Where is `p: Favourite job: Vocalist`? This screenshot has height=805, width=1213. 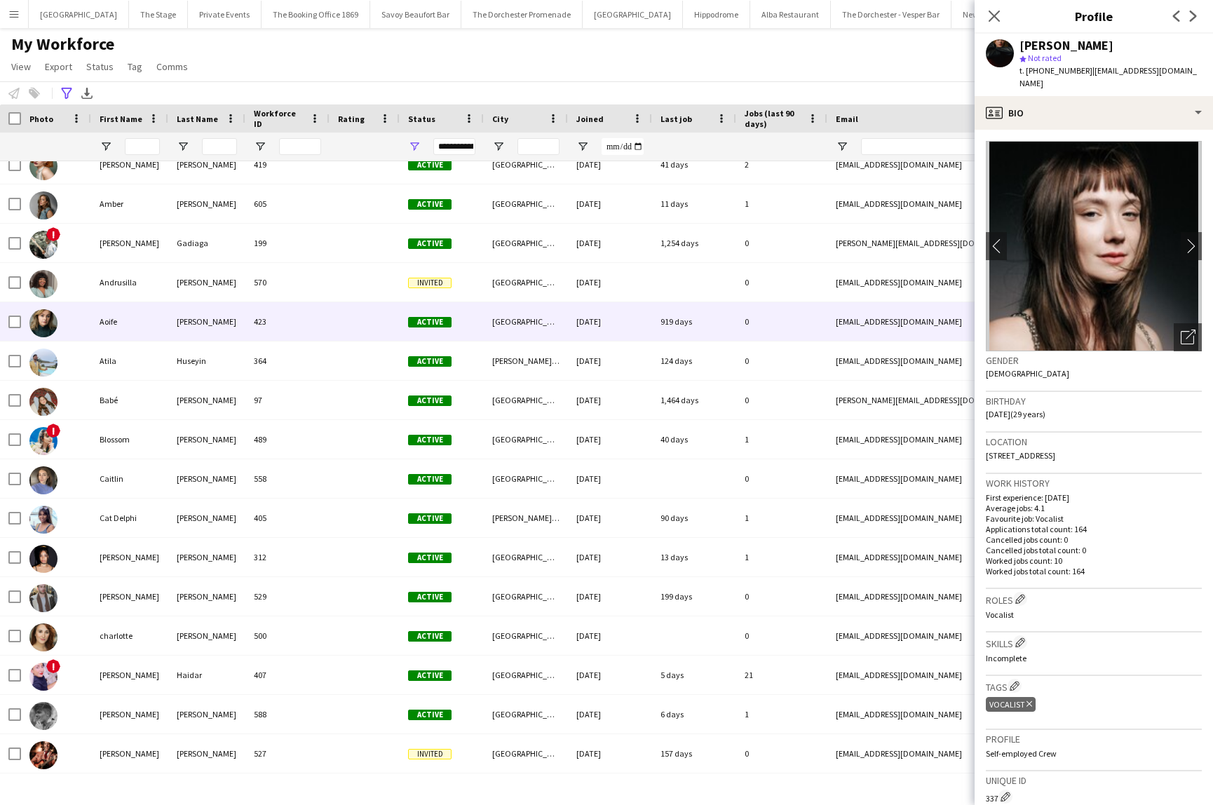
p: Favourite job: Vocalist is located at coordinates (1094, 518).